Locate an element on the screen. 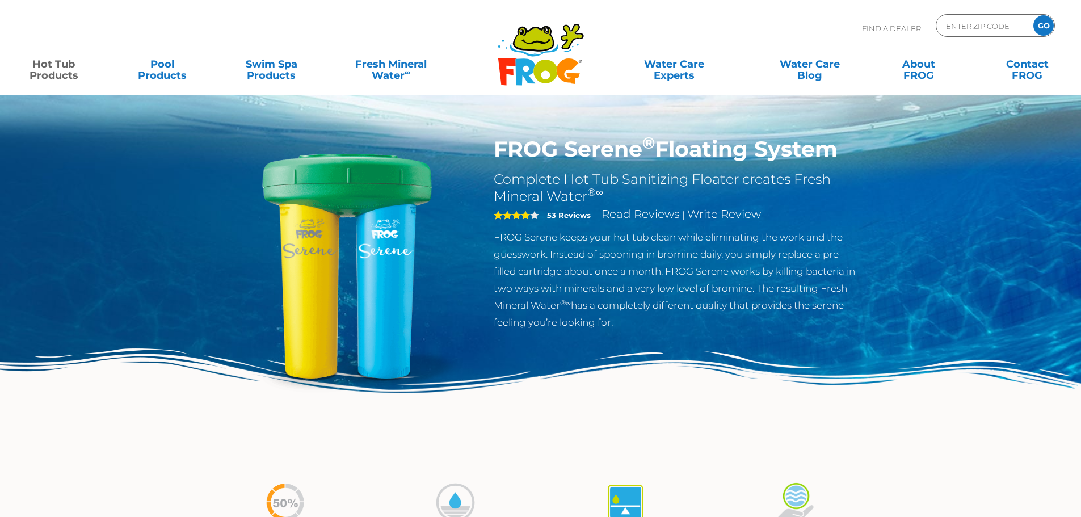 The image size is (1081, 517). a: AboutFROG is located at coordinates (918, 64).